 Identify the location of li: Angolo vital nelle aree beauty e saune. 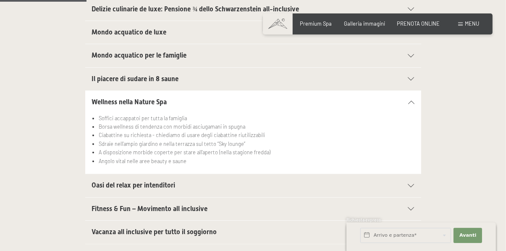
(256, 161).